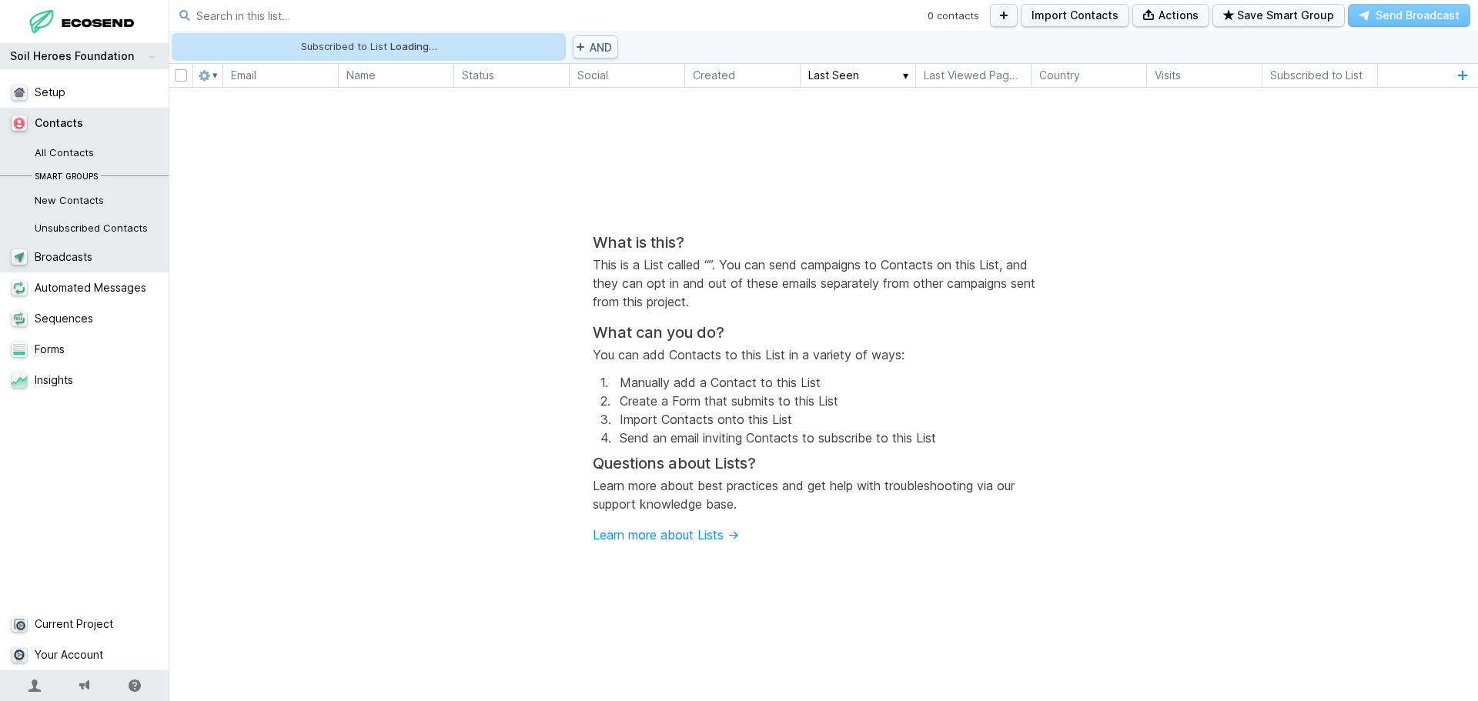 Image resolution: width=1478 pixels, height=701 pixels. Describe the element at coordinates (595, 47) in the screenshot. I see `button: and` at that location.